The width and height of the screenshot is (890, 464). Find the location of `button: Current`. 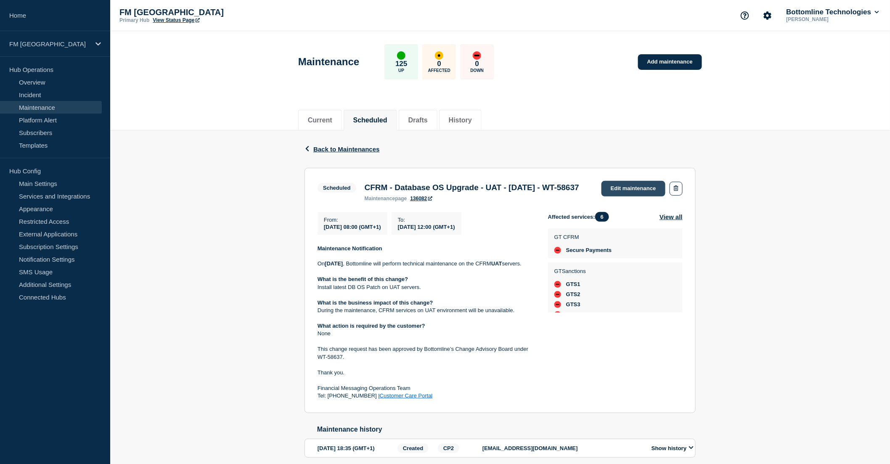

button: Current is located at coordinates (320, 120).